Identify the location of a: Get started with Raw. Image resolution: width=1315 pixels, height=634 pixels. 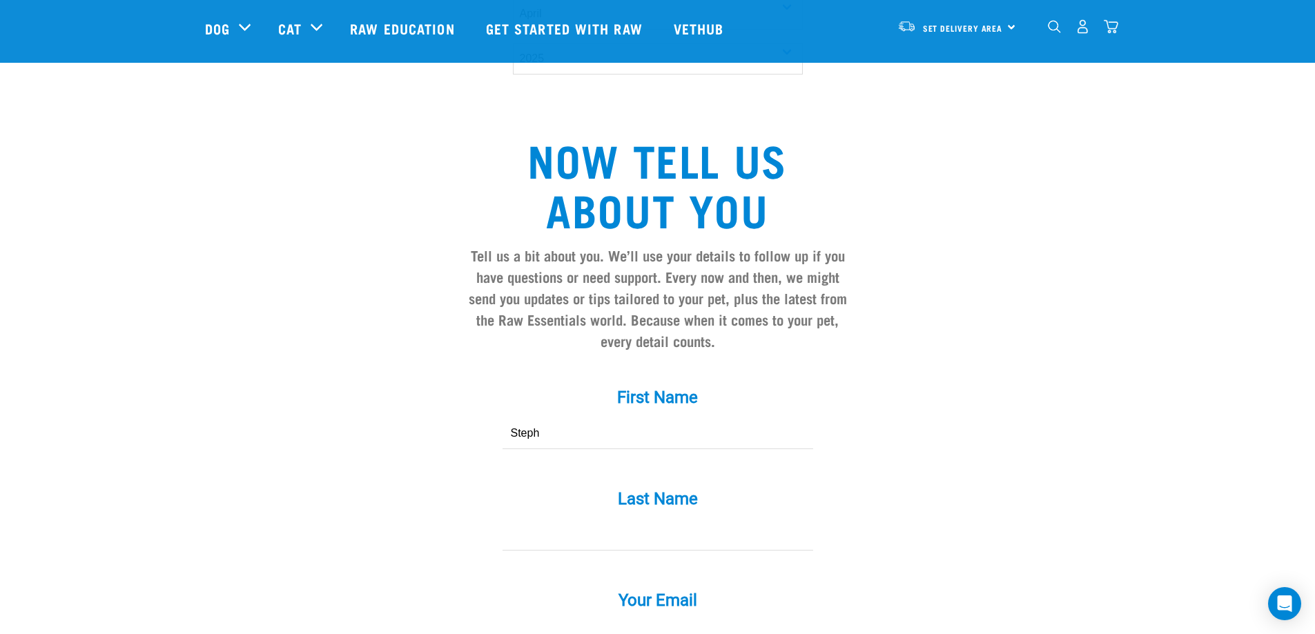
(566, 28).